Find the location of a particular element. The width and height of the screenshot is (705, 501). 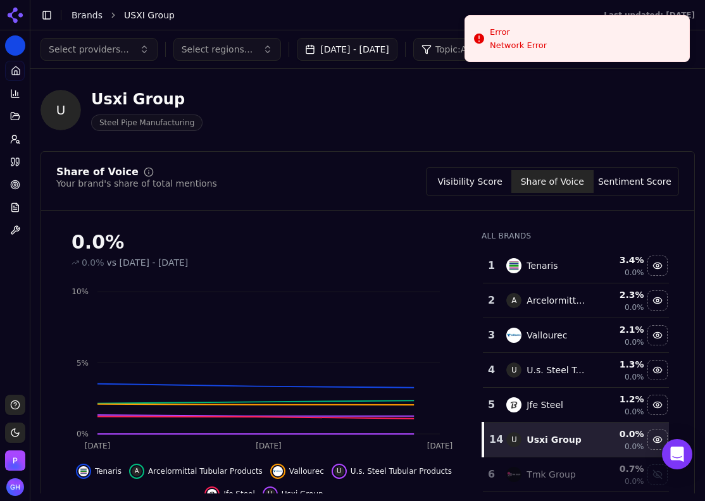

span: Topic: All is located at coordinates (453, 49).